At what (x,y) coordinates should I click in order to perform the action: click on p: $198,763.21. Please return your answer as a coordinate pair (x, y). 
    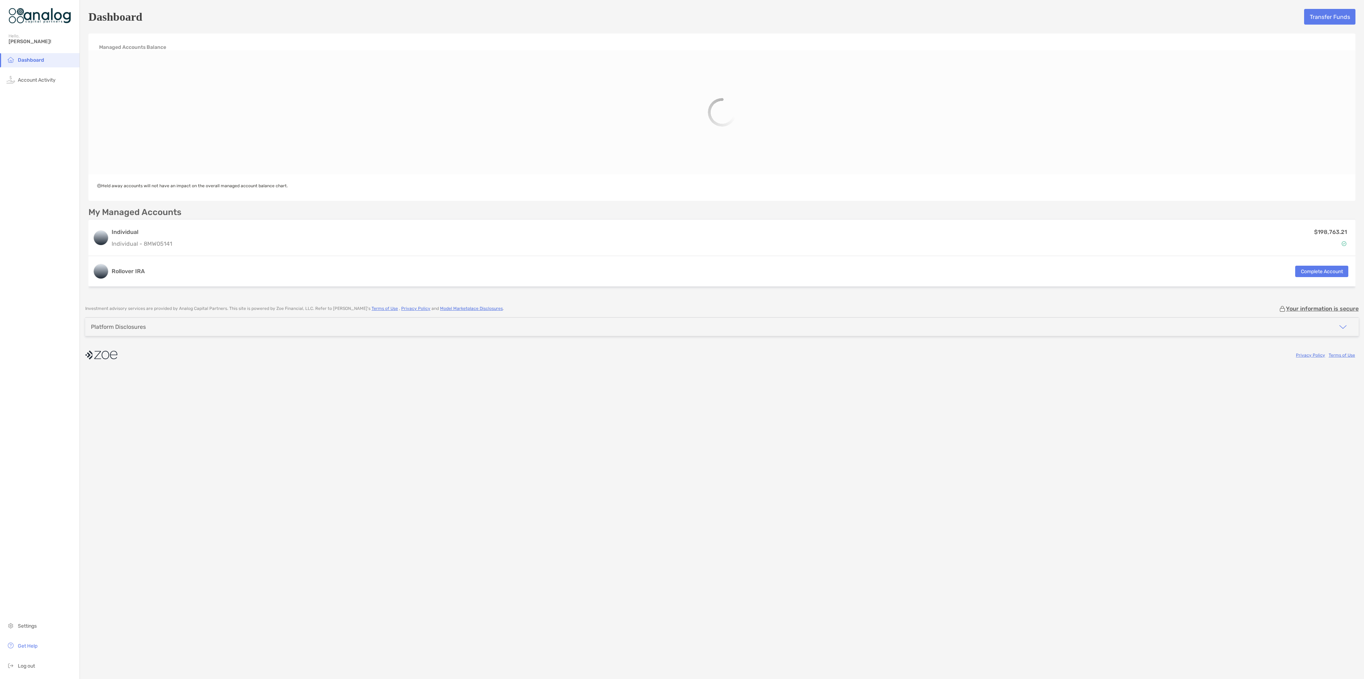
    Looking at the image, I should click on (1330, 232).